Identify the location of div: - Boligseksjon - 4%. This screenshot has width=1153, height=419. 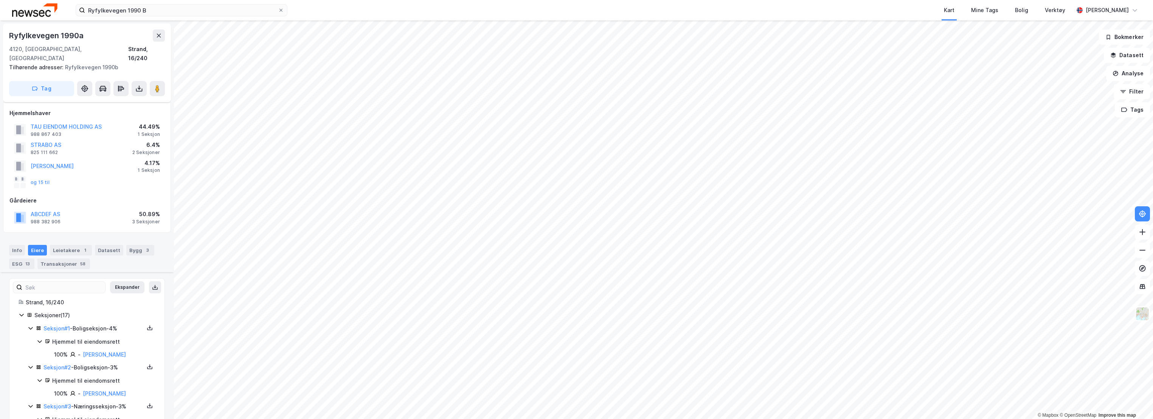
(94, 328).